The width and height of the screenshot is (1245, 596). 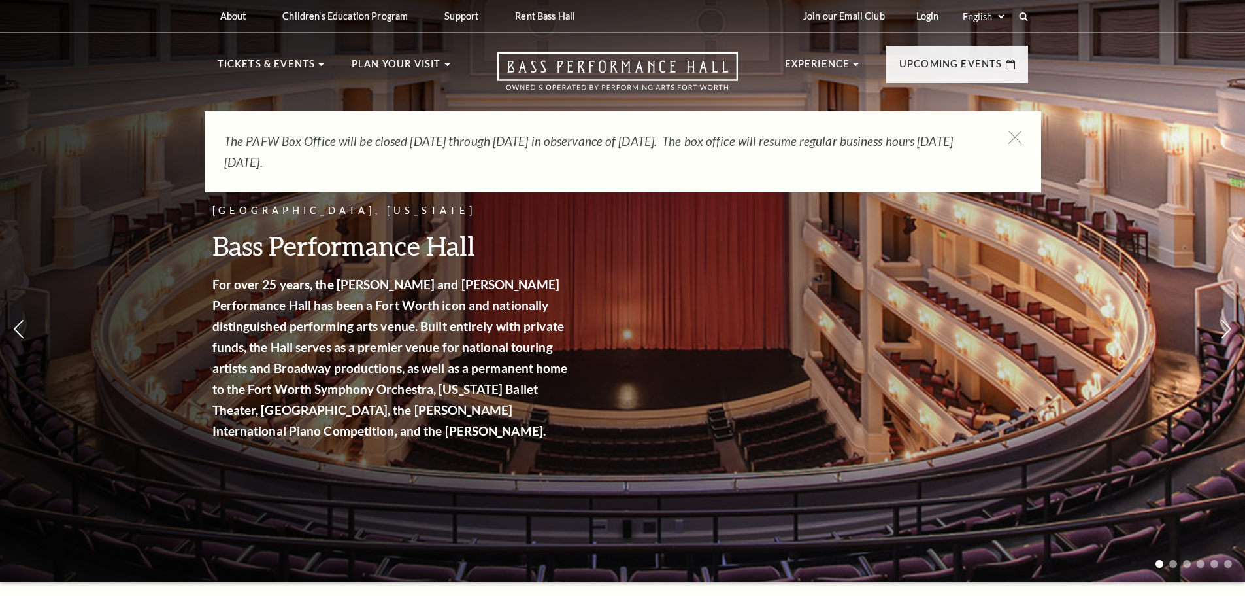 I want to click on p: Rent Bass Hall, so click(x=545, y=16).